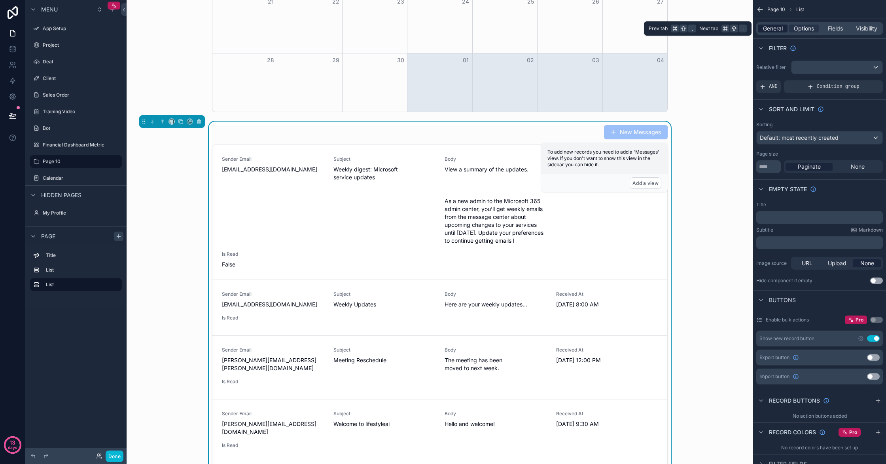 The image size is (886, 464). I want to click on a: Sales Order, so click(76, 95).